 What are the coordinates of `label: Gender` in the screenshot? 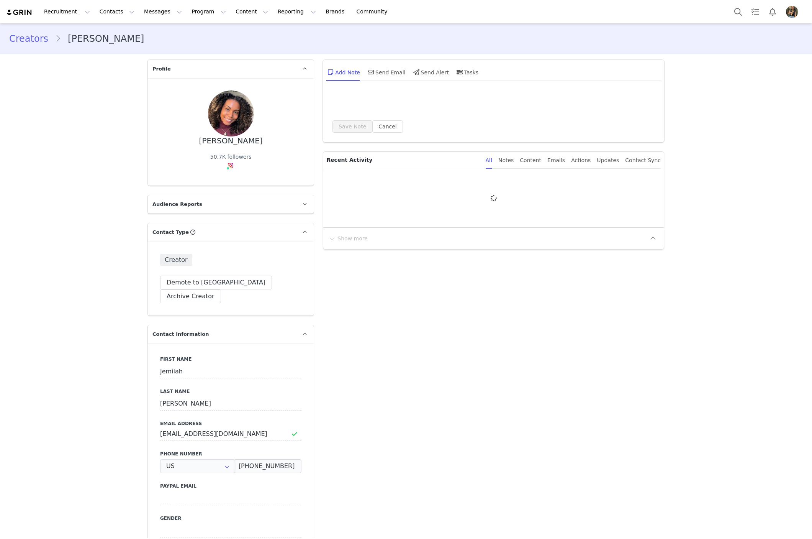 It's located at (231, 518).